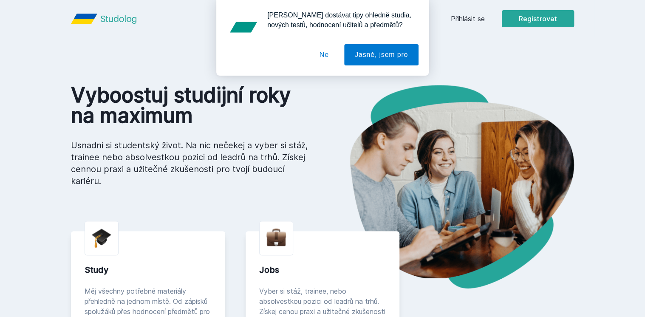 Image resolution: width=645 pixels, height=317 pixels. What do you see at coordinates (323, 270) in the screenshot?
I see `div: Jobs` at bounding box center [323, 270].